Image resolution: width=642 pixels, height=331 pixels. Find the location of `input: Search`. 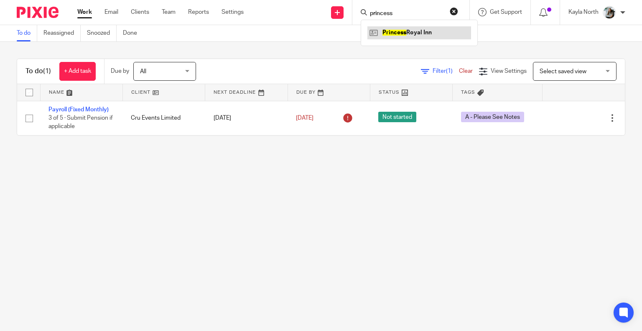

input: Search is located at coordinates (407, 14).